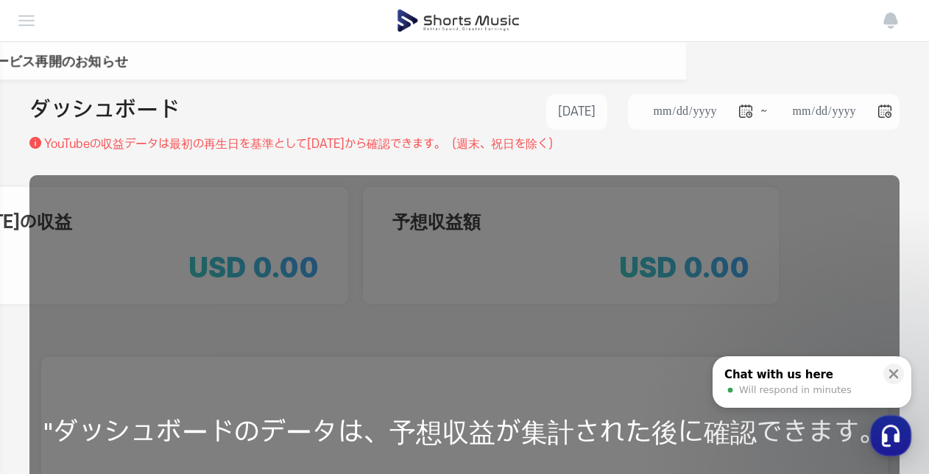 This screenshot has width=929, height=474. Describe the element at coordinates (38, 61) in the screenshot. I see `img: 알림 아이콘` at that location.